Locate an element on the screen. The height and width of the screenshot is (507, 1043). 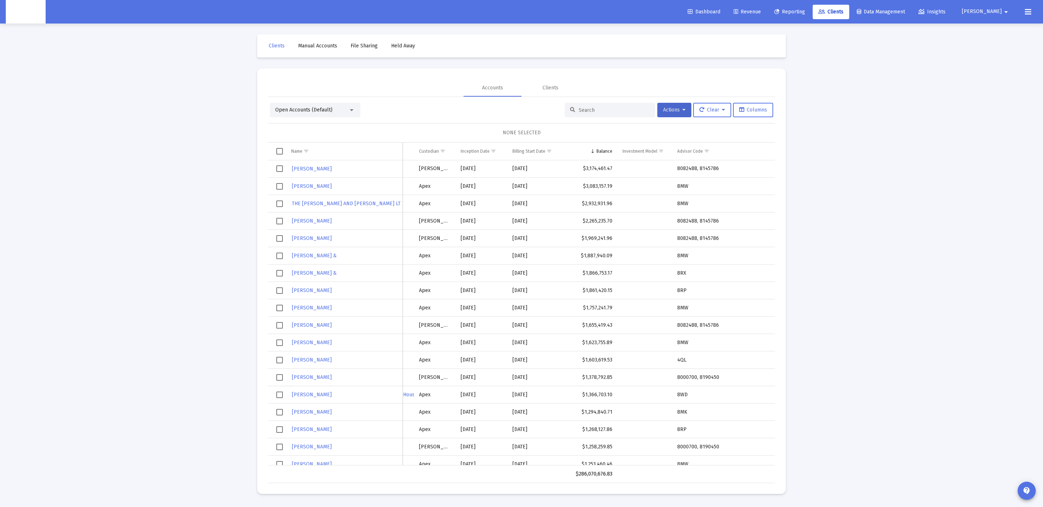
span: File Sharing is located at coordinates (364, 46).